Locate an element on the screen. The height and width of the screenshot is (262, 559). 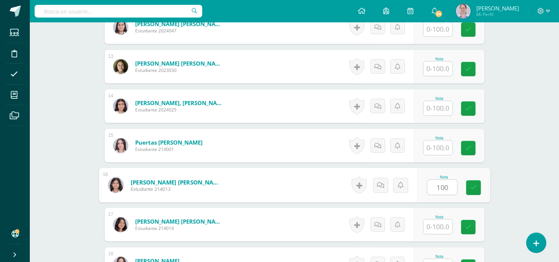
span: Estudiante 2024047 is located at coordinates (180, 31).